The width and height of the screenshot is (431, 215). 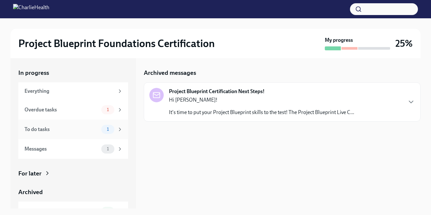 What do you see at coordinates (73, 73) in the screenshot?
I see `div: In progress` at bounding box center [73, 73].